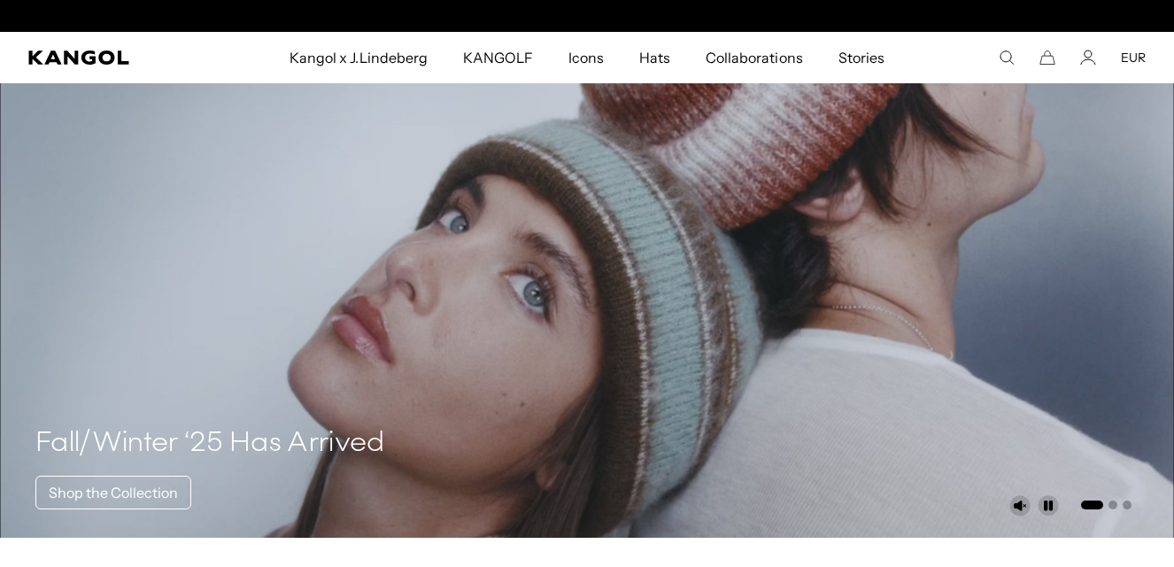  Describe the element at coordinates (587, 16) in the screenshot. I see `div: Announcement` at that location.